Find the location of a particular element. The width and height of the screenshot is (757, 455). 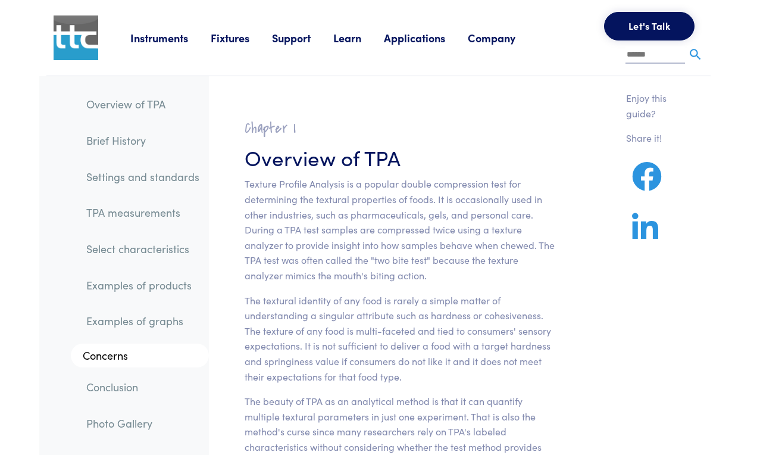

a: Select characteristics is located at coordinates (143, 249).